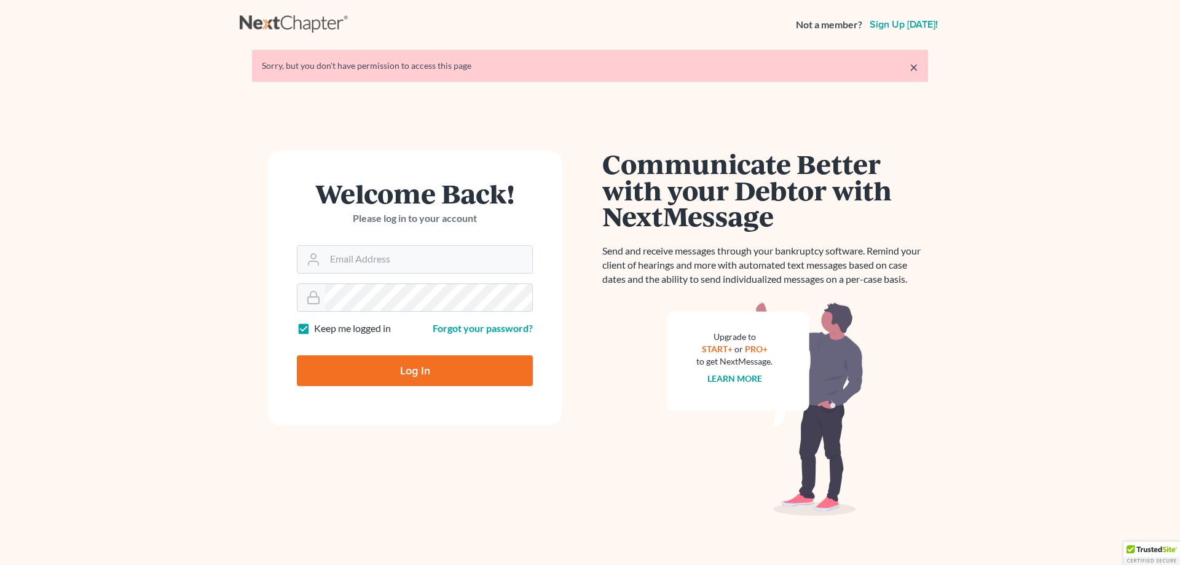  What do you see at coordinates (765, 409) in the screenshot?
I see `img: nextmessage_bg-59042aed3d76b12b5cd301f8e5b87938c9018125f34e5fa2b7a6b67550977c72.svg` at bounding box center [765, 409].